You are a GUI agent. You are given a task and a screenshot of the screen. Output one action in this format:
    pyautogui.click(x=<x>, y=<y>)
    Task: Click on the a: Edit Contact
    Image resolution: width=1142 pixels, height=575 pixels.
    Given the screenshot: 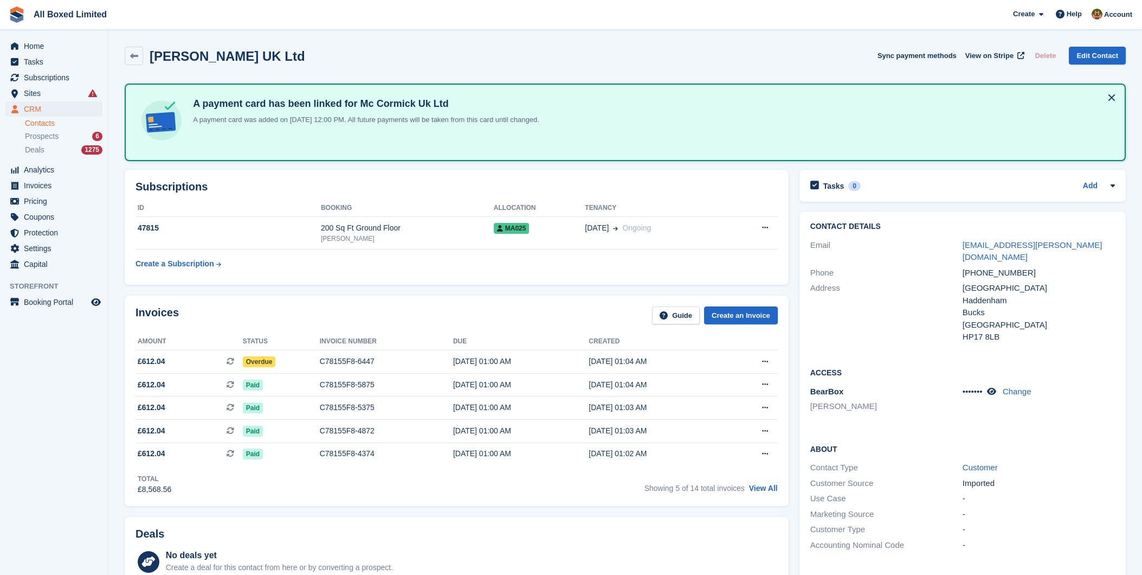 What is the action you would take?
    pyautogui.click(x=1097, y=55)
    